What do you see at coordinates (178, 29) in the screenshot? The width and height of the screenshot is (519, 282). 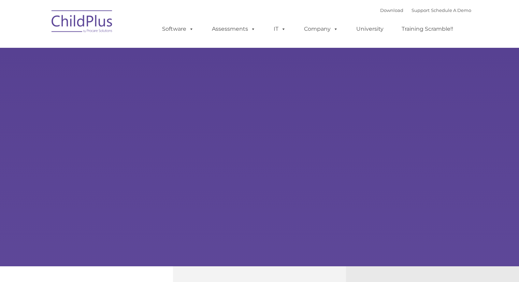 I see `a: Software` at bounding box center [178, 29].